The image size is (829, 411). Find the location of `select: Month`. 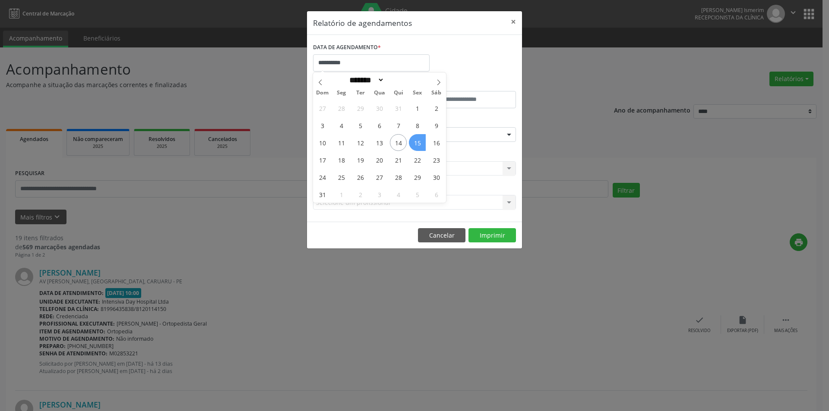

select: Month is located at coordinates (365, 80).